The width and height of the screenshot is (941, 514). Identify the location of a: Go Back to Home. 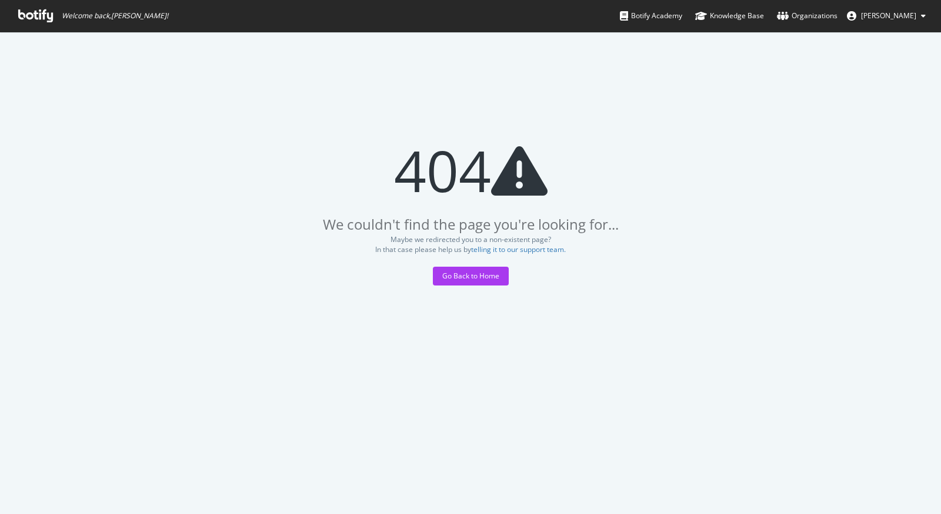
(470, 276).